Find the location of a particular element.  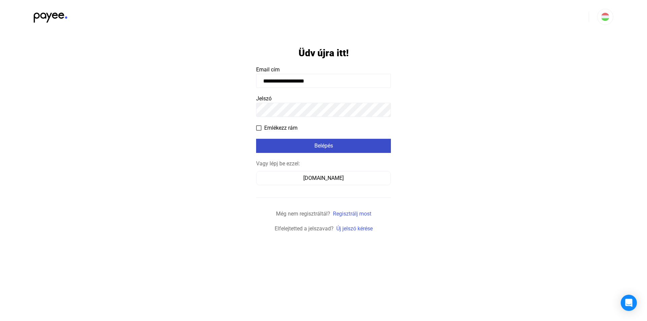

a: Új jelszó kérése is located at coordinates (354, 228).